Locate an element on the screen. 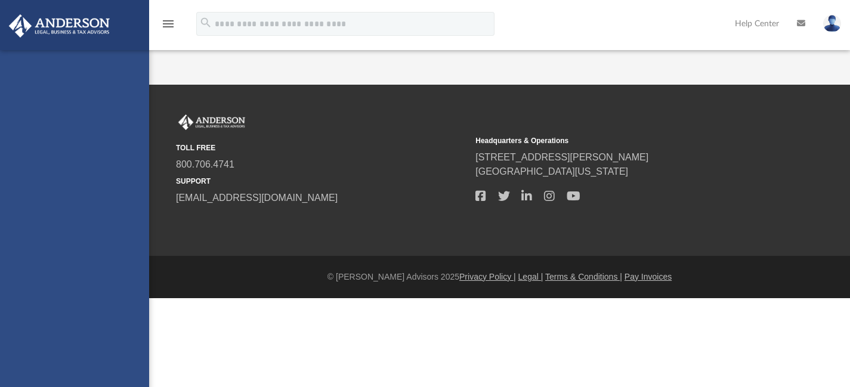 The image size is (850, 387). small: TOLL FREE is located at coordinates (322, 148).